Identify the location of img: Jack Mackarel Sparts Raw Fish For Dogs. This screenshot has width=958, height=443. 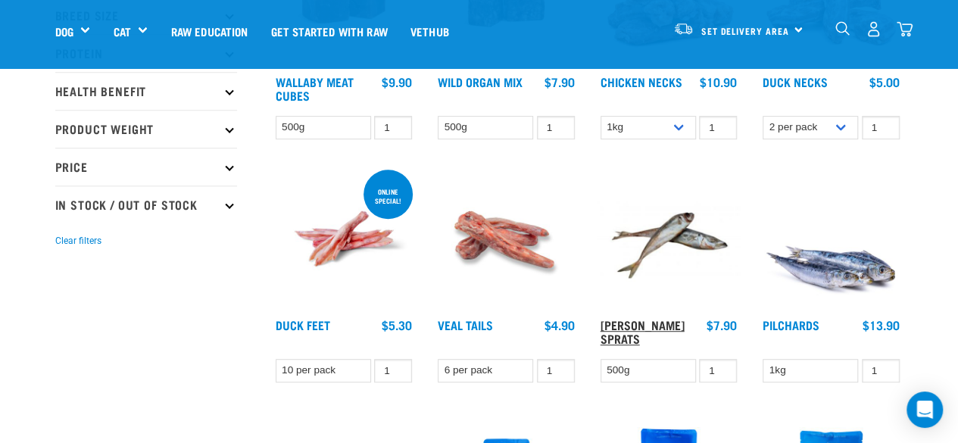
(669, 239).